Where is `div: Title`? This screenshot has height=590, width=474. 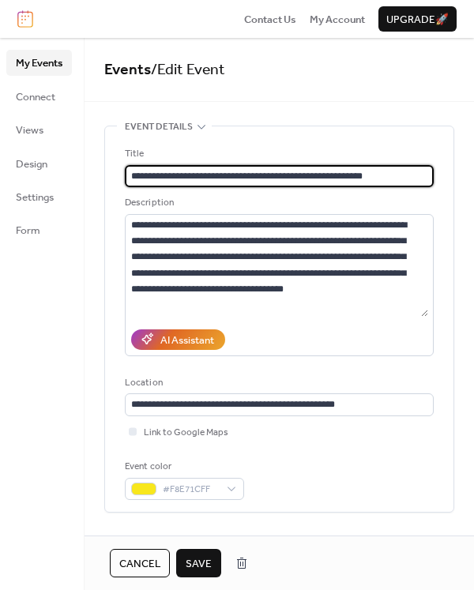
div: Title is located at coordinates (277, 154).